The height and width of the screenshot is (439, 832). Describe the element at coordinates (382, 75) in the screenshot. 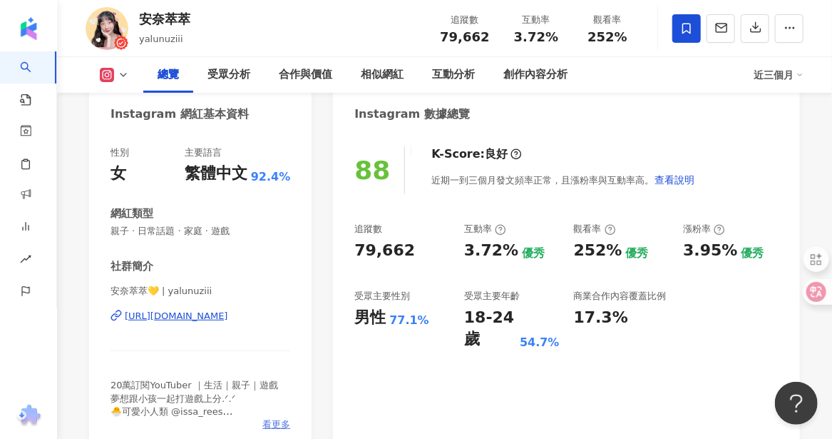

I see `div: 相似網紅` at that location.